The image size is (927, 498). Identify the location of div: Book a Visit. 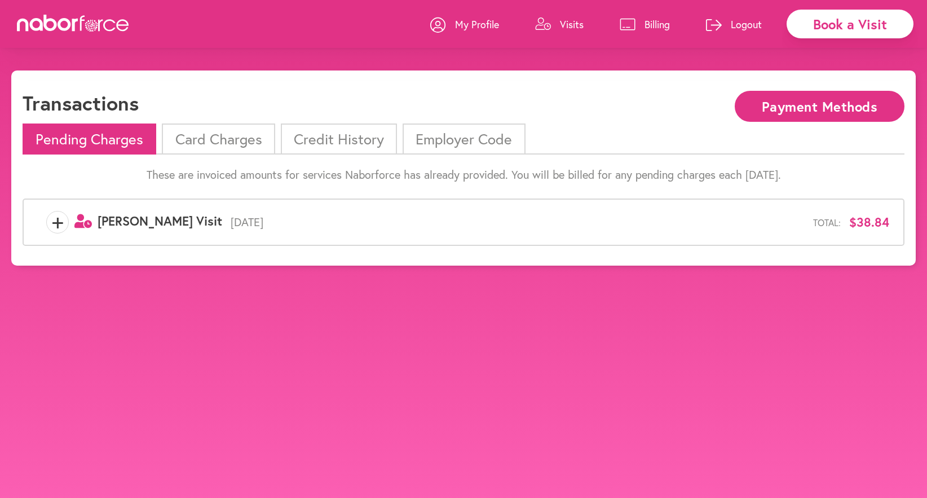
(850, 24).